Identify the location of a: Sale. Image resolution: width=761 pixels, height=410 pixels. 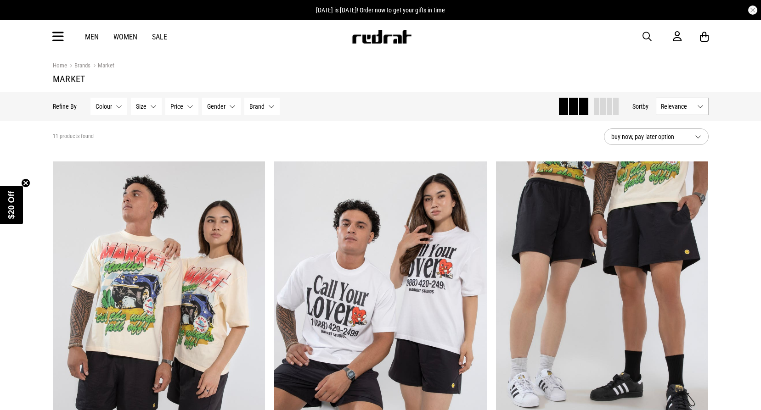
(159, 37).